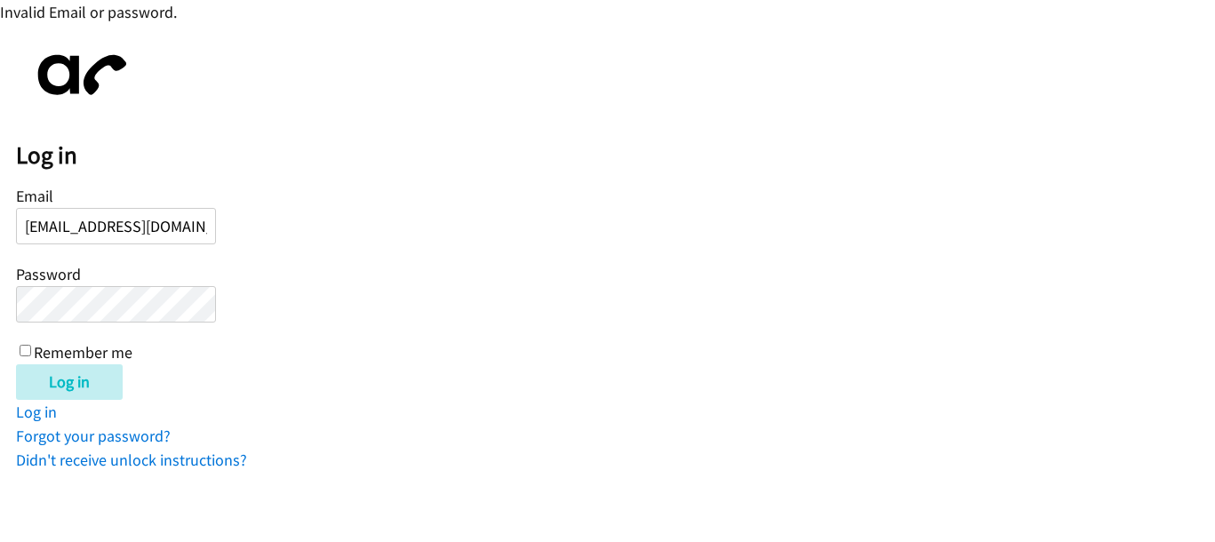 The width and height of the screenshot is (1215, 542). What do you see at coordinates (69, 382) in the screenshot?
I see `input: Log in` at bounding box center [69, 382].